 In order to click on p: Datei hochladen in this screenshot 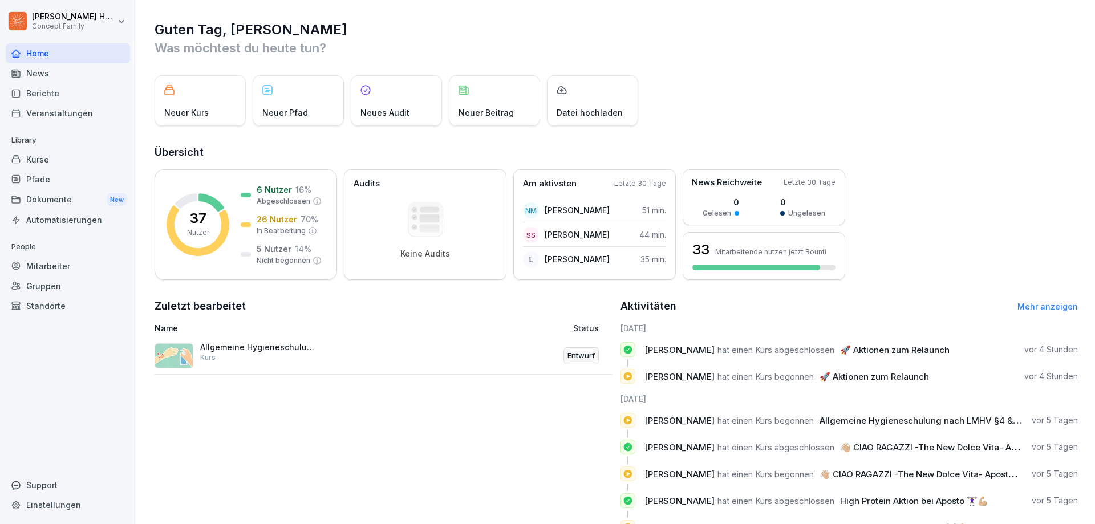, I will do `click(590, 112)`.